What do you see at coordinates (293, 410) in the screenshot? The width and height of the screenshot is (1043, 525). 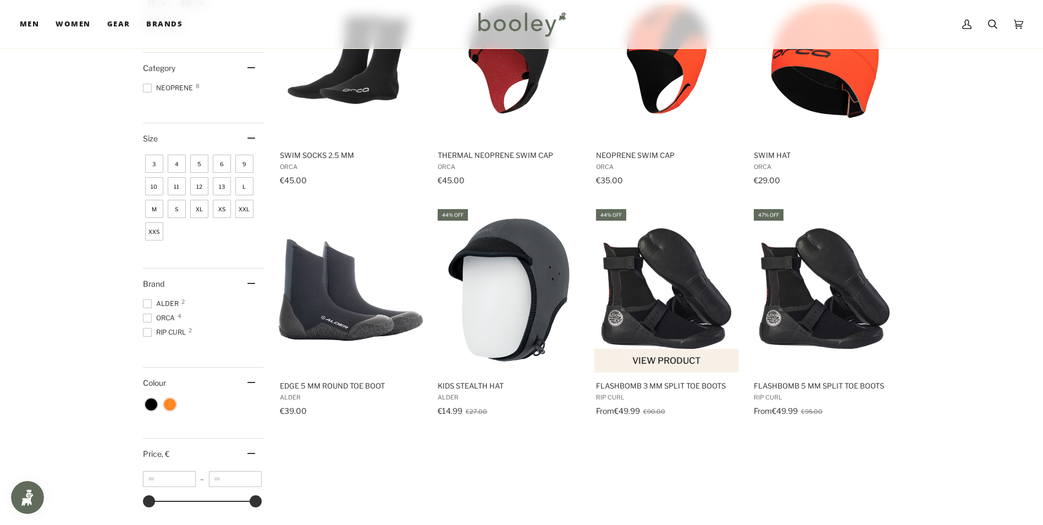 I see `span: €39.00` at bounding box center [293, 410].